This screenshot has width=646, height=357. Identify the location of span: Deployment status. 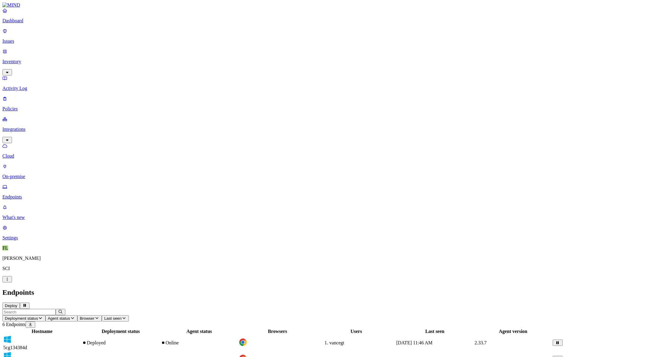
(21, 318).